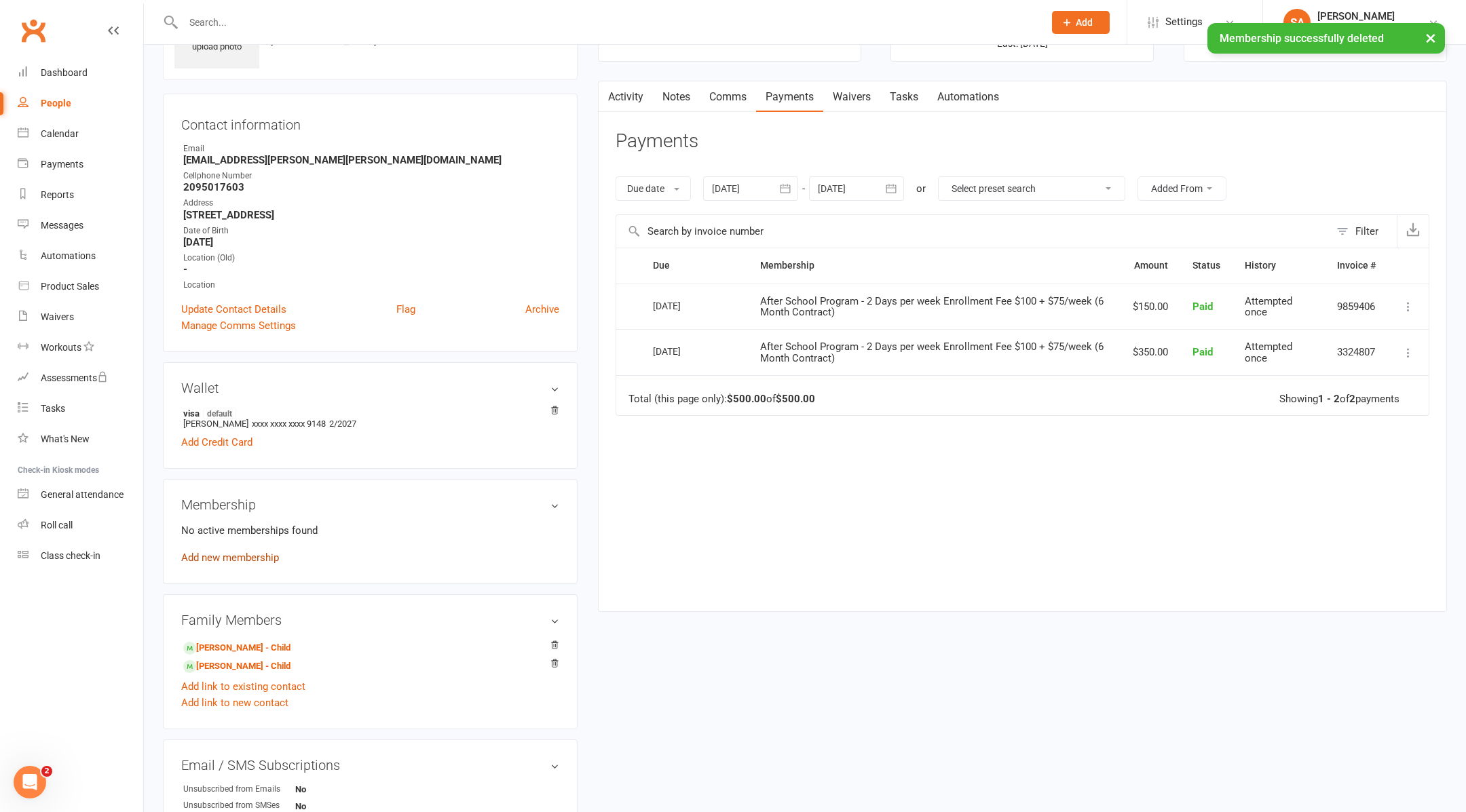  I want to click on a: Activity, so click(626, 97).